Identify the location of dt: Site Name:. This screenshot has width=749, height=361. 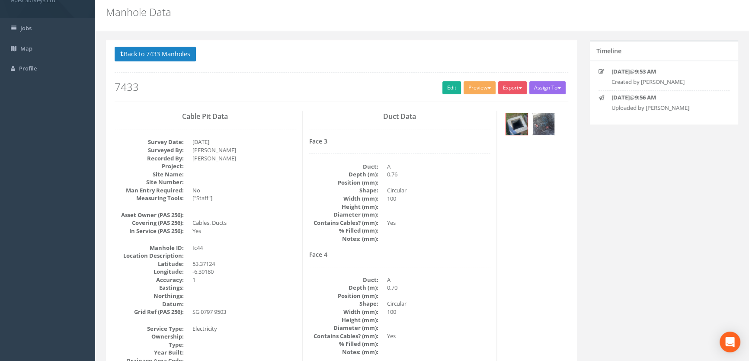
(149, 174).